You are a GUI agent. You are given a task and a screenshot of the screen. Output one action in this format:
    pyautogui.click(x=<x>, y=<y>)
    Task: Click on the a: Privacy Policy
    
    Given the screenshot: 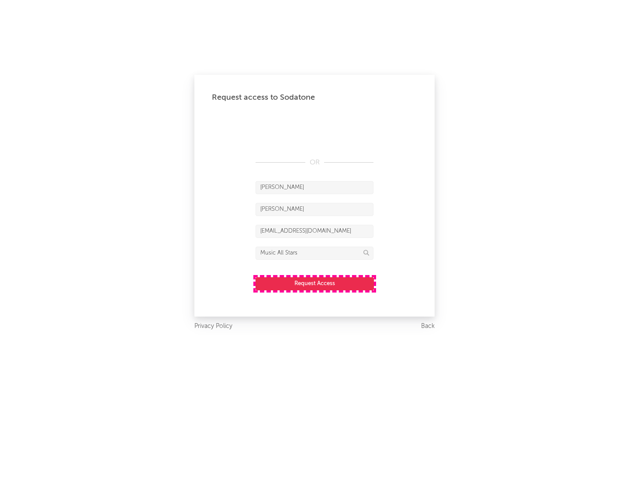 What is the action you would take?
    pyautogui.click(x=213, y=326)
    